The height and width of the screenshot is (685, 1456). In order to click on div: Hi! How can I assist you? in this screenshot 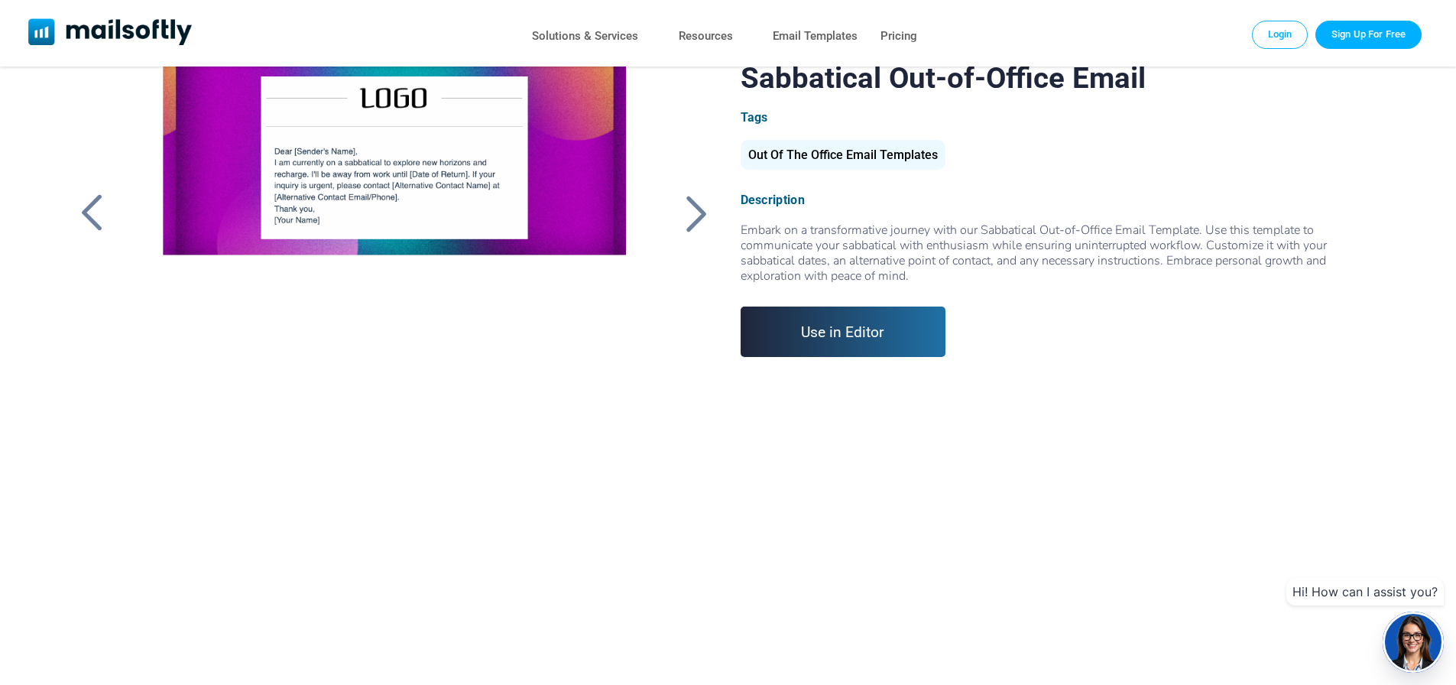, I will do `click(1365, 591)`.